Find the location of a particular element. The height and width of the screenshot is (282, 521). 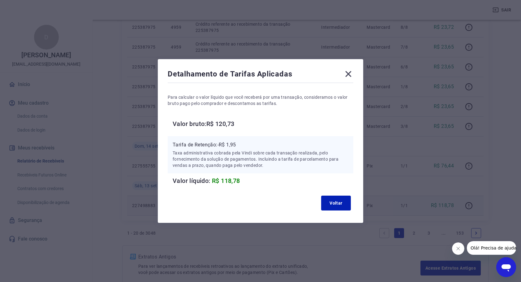

h6: Valor bruto: R$ 120,73 is located at coordinates (263, 124).